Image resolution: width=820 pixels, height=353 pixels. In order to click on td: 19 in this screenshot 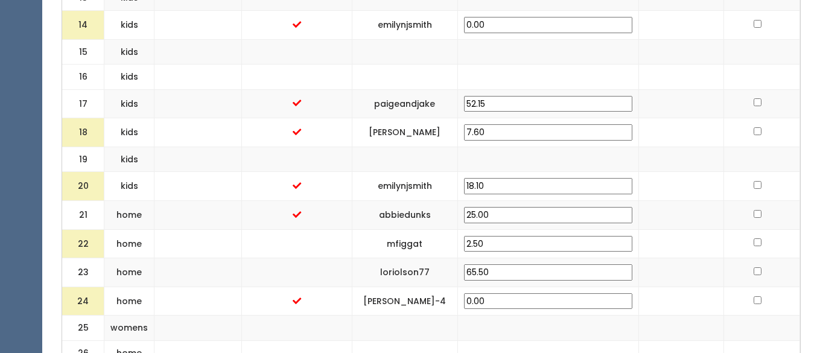, I will do `click(83, 159)`.